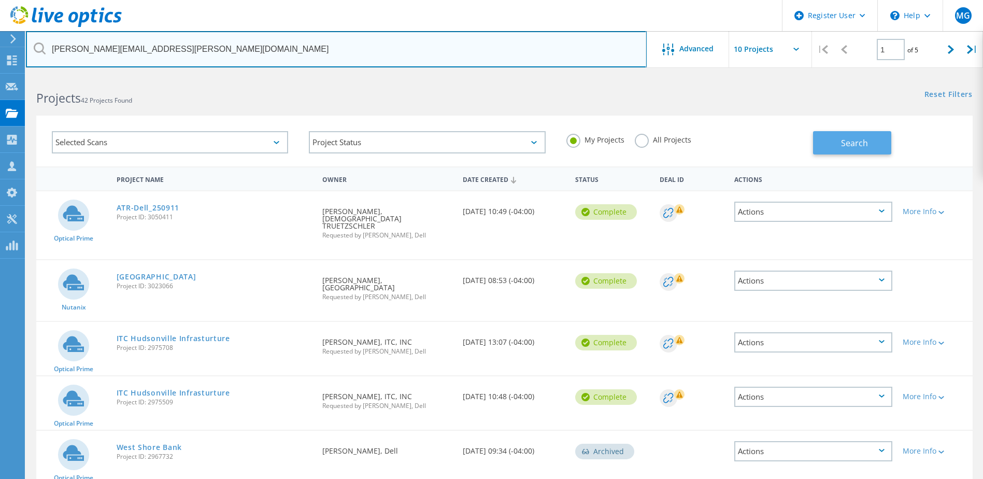  What do you see at coordinates (215, 348) in the screenshot?
I see `span: Project ID: 2975708` at bounding box center [215, 348].